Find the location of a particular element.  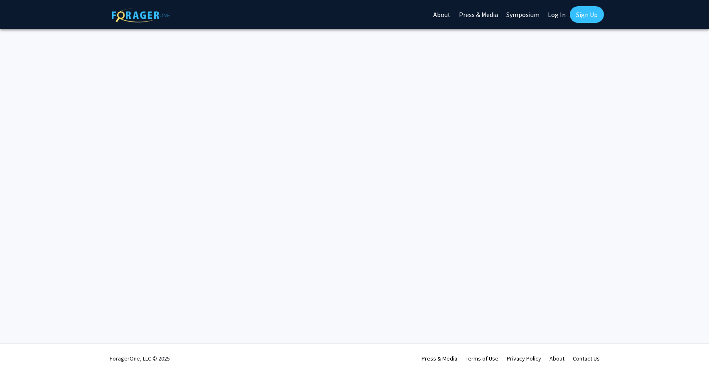

img: ForagerOne Logo is located at coordinates (141, 15).